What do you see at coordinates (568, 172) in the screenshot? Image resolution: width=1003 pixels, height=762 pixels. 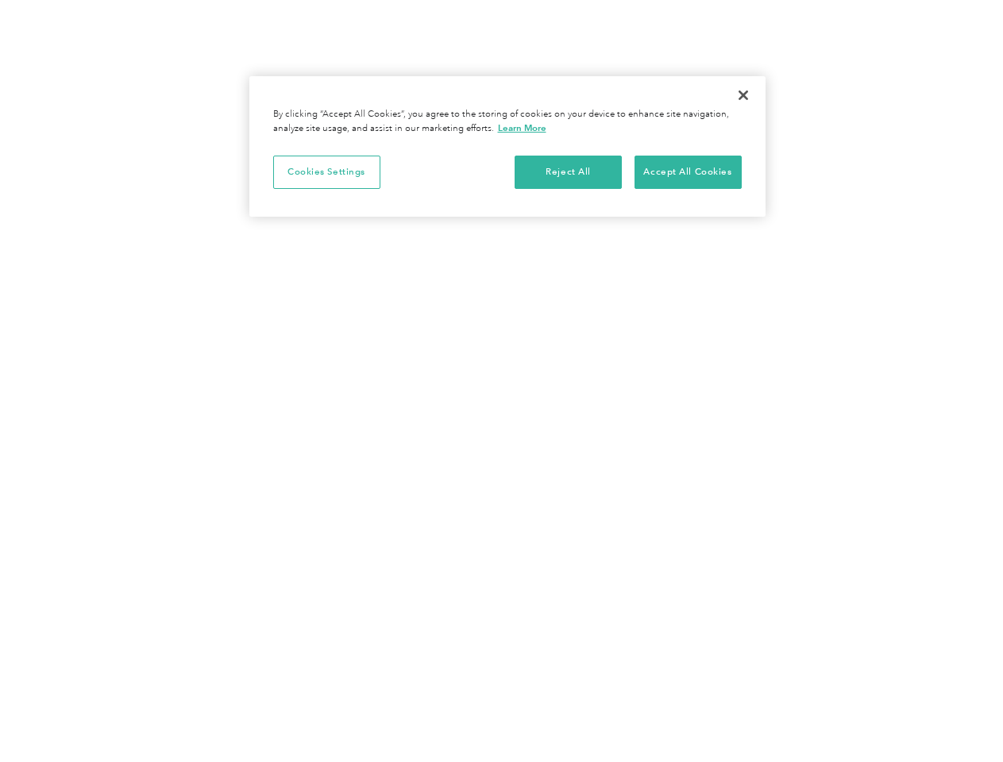 I see `button: Reject All` at bounding box center [568, 172].